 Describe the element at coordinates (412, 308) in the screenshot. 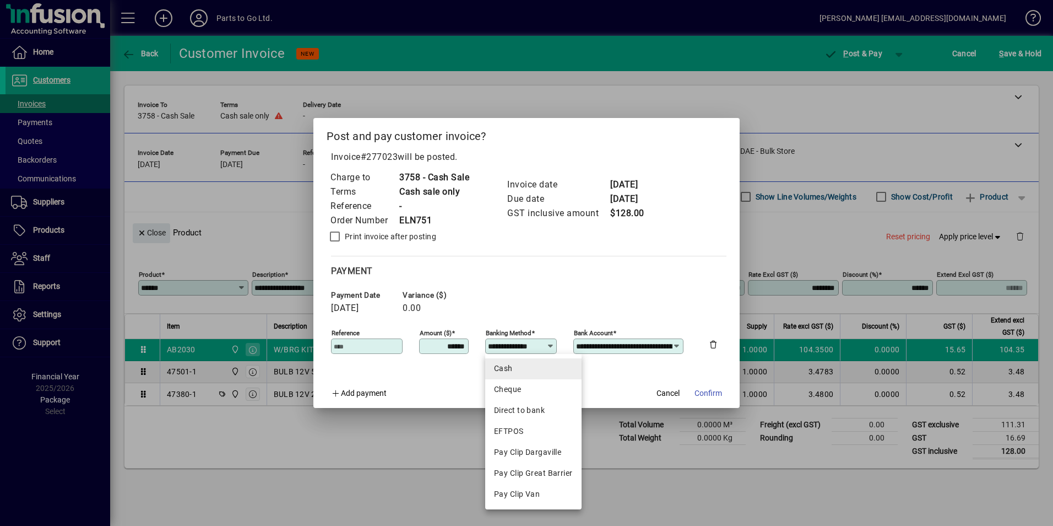

I see `span: 0.00` at that location.